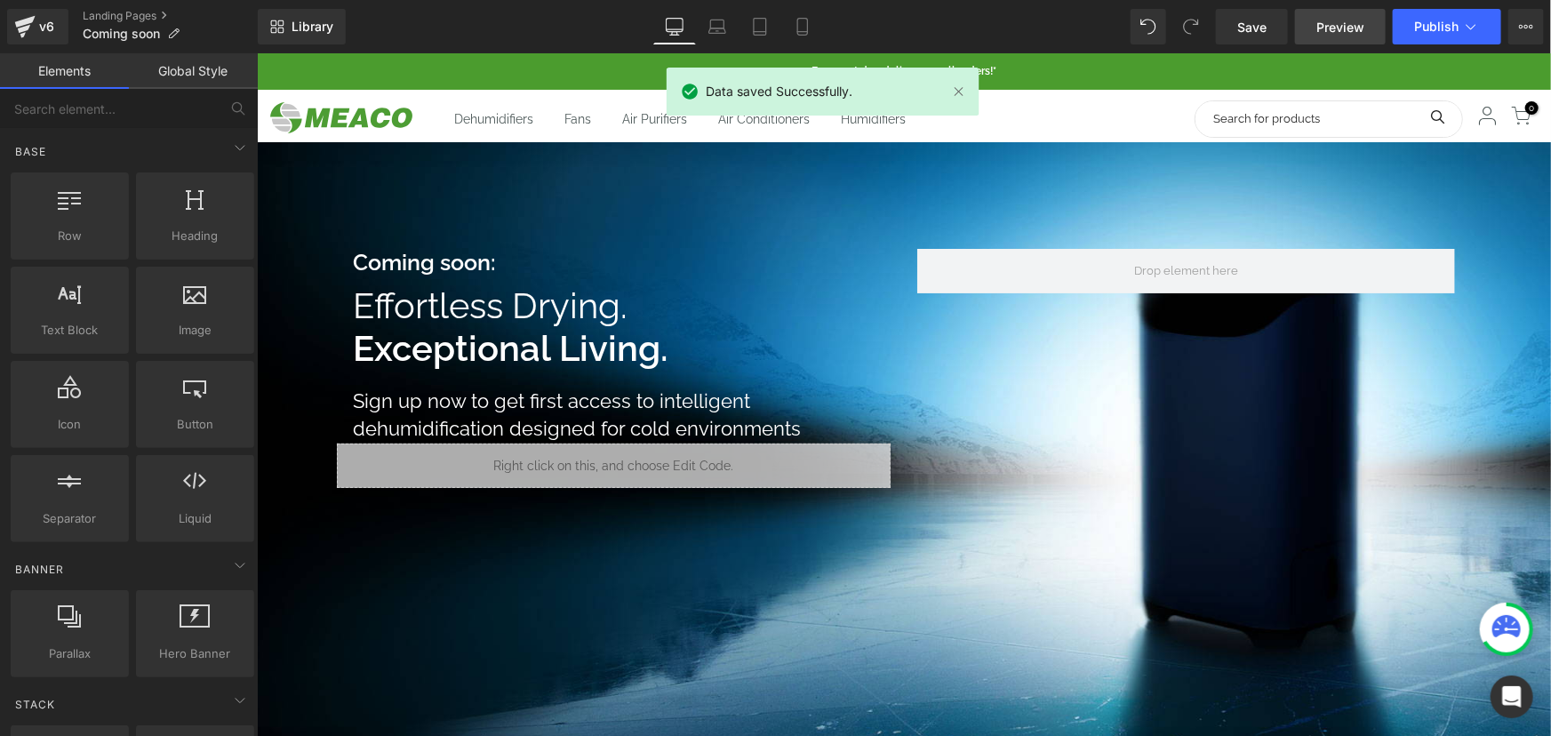  I want to click on h1: Sign up now to get first access to intelligent dehumidification designed for cold environments, so click(342, 362).